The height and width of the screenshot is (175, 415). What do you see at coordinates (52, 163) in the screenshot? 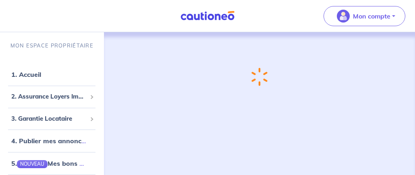
I see `div: 5.NOUVEAUMes bons plans` at bounding box center [52, 163].